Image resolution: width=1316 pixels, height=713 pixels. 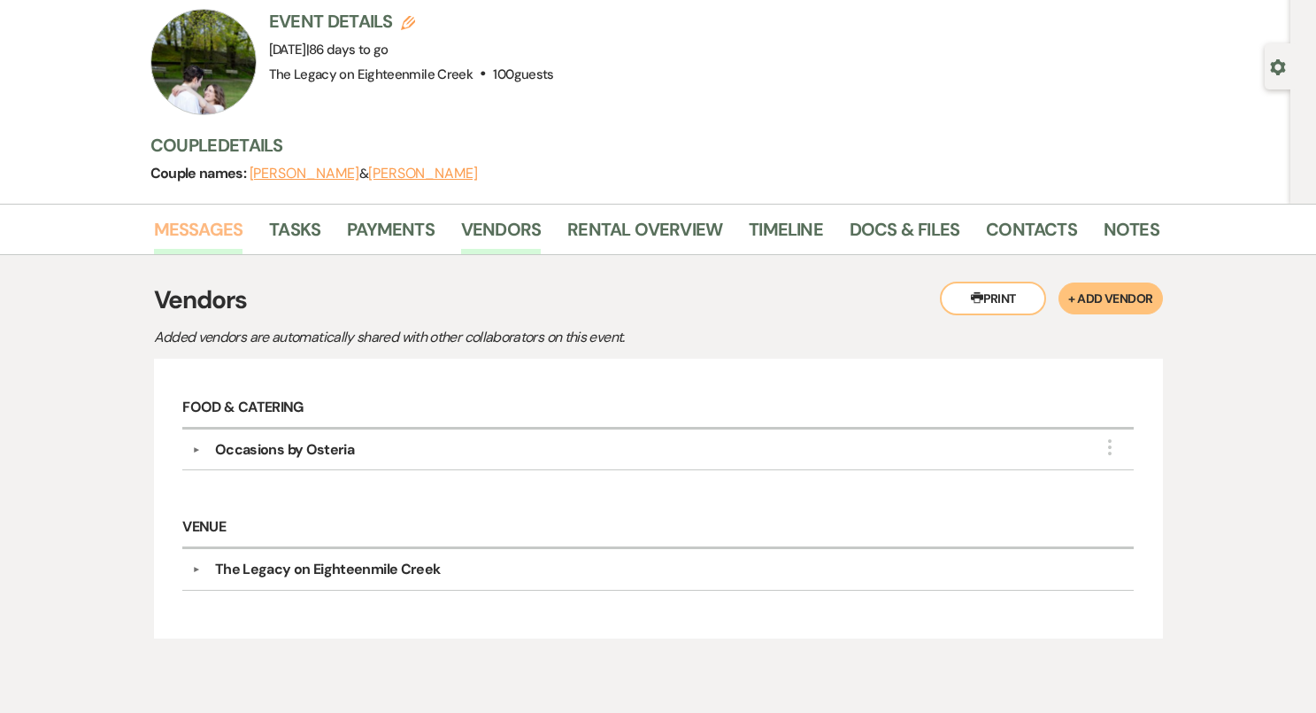 I want to click on a: Rental Overview, so click(x=644, y=235).